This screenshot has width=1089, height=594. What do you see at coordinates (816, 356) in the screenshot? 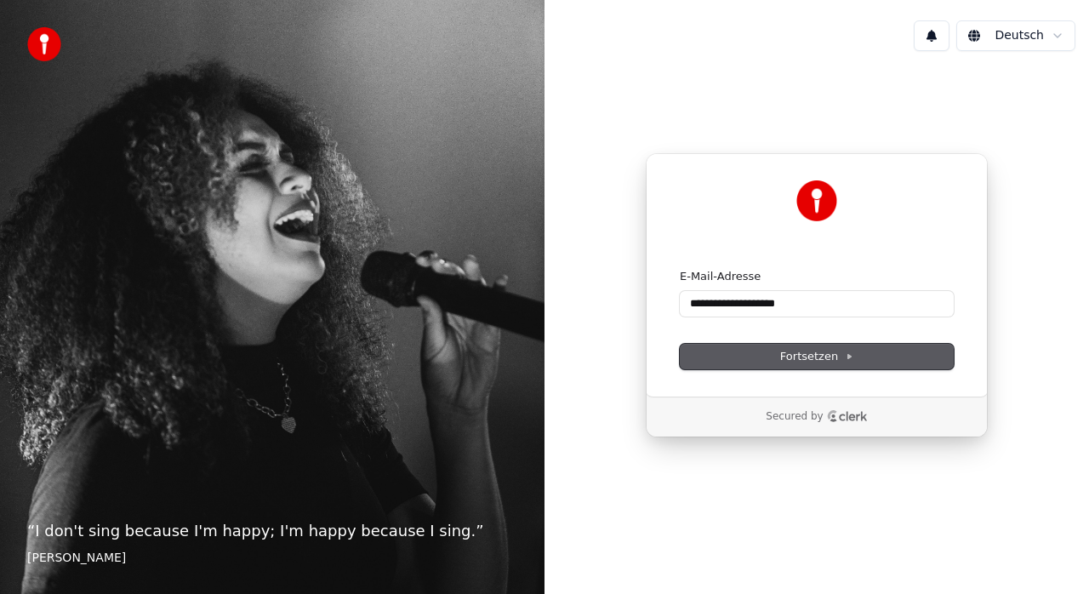
I see `span: Fortsetzen` at bounding box center [816, 356].